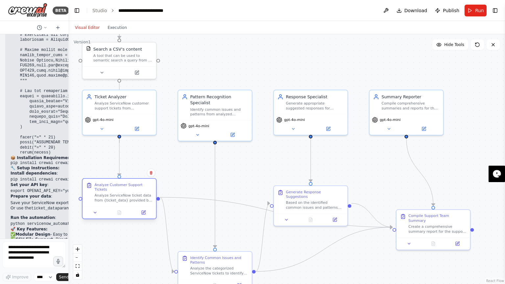  What do you see at coordinates (17, 277) in the screenshot?
I see `button: Improve` at bounding box center [17, 277].